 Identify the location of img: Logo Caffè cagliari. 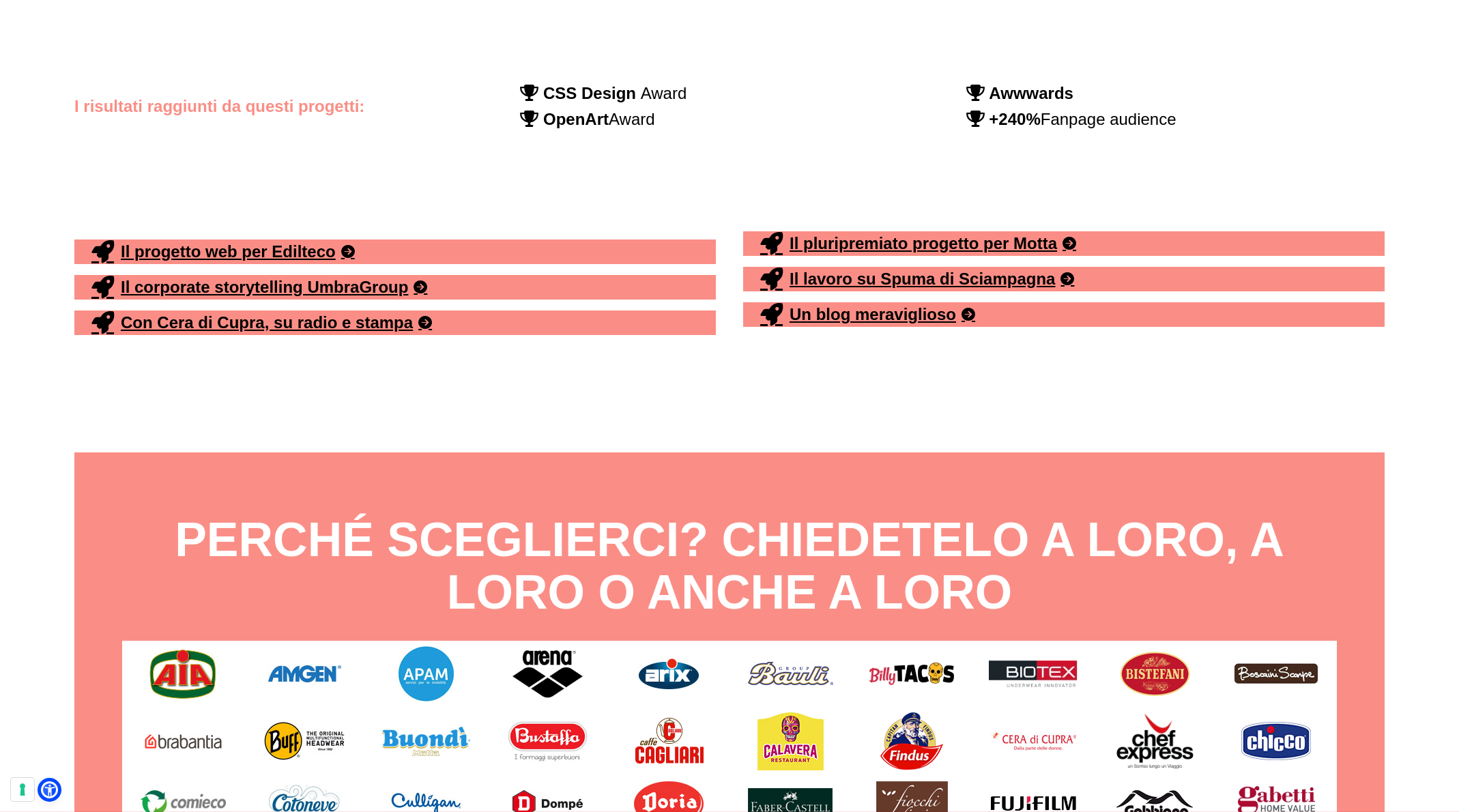
(669, 741).